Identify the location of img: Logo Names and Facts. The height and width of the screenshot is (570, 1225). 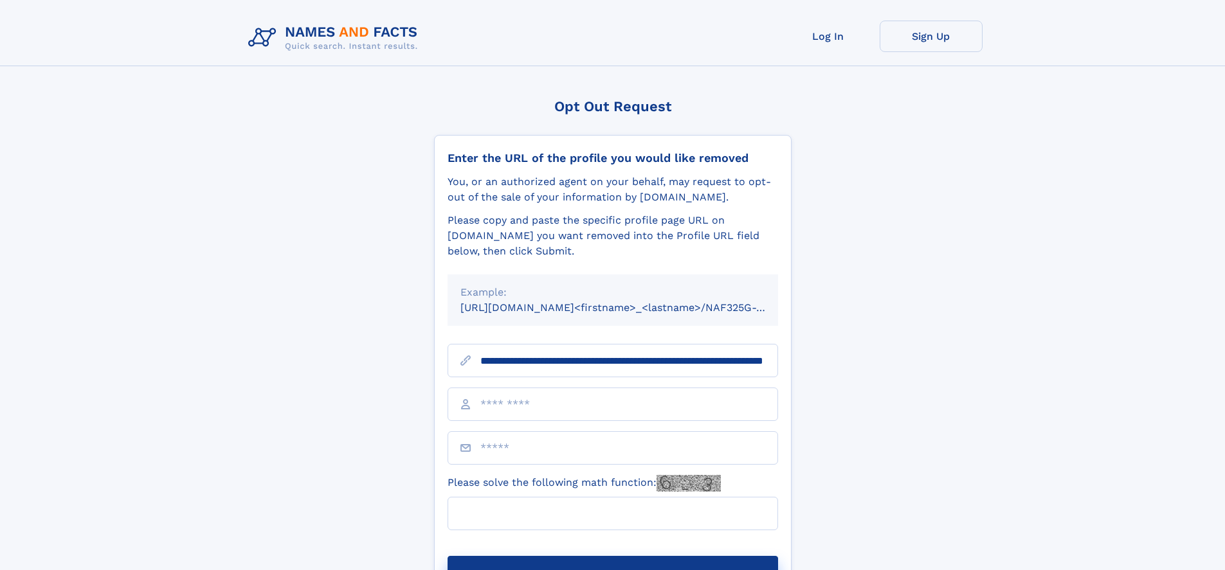
(336, 38).